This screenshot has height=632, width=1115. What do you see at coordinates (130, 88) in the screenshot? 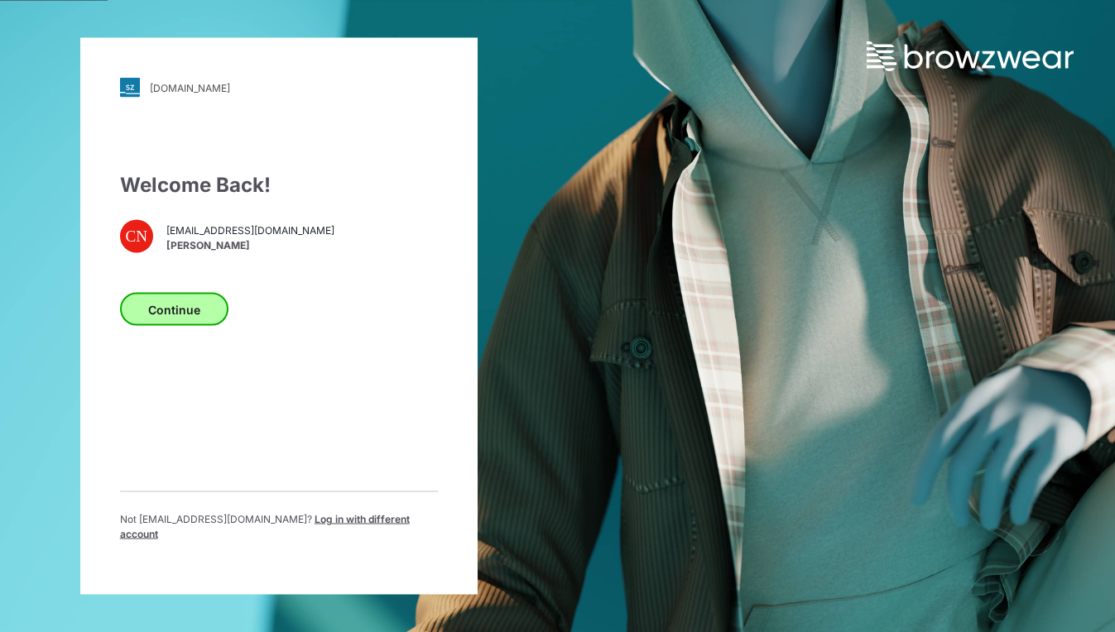
I see `img: svg+xml;base64,PHN2ZyB3aWR0aD0iMjgiIGhlaWdodD0iMjgiIHZpZXdCb3g9IjAgMCAyOCAyOCIgZmlsbD0ibm9uZSIgeG...` at bounding box center [130, 88].